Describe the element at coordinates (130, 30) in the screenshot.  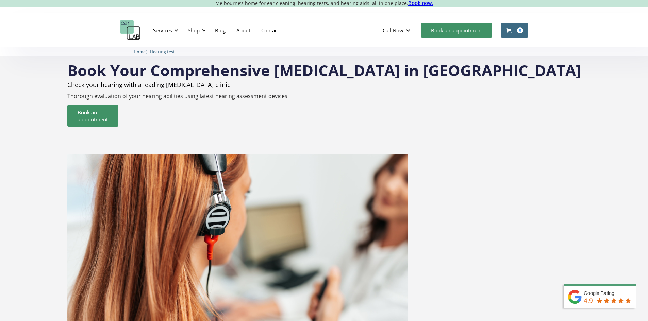
I see `a: home` at that location.